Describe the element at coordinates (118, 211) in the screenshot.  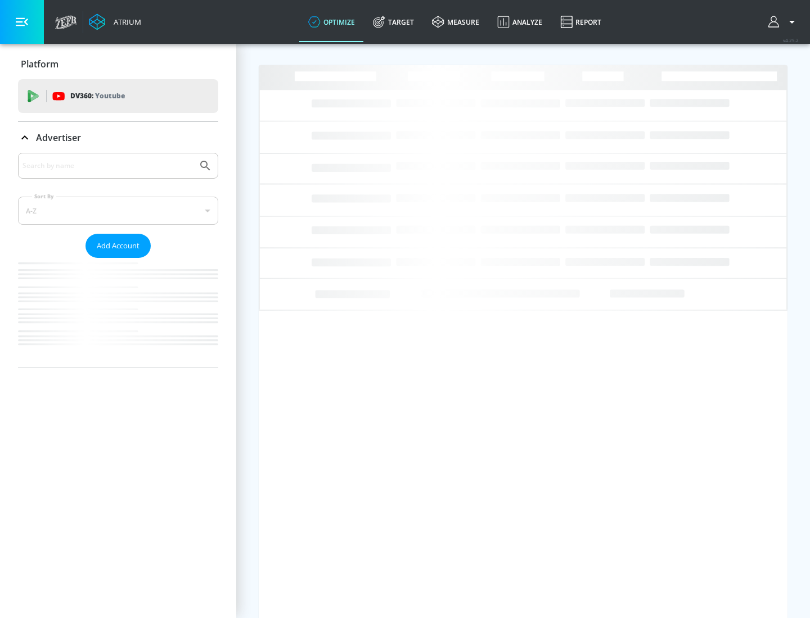
I see `div: A-Z` at that location.